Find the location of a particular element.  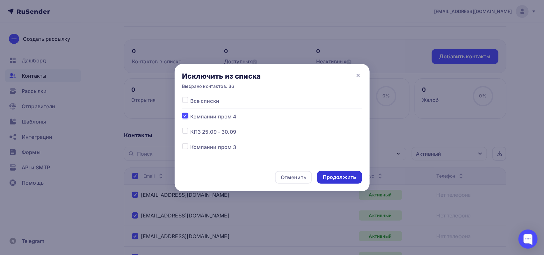

div: Выбрано контактов: 36 is located at coordinates (221, 86).